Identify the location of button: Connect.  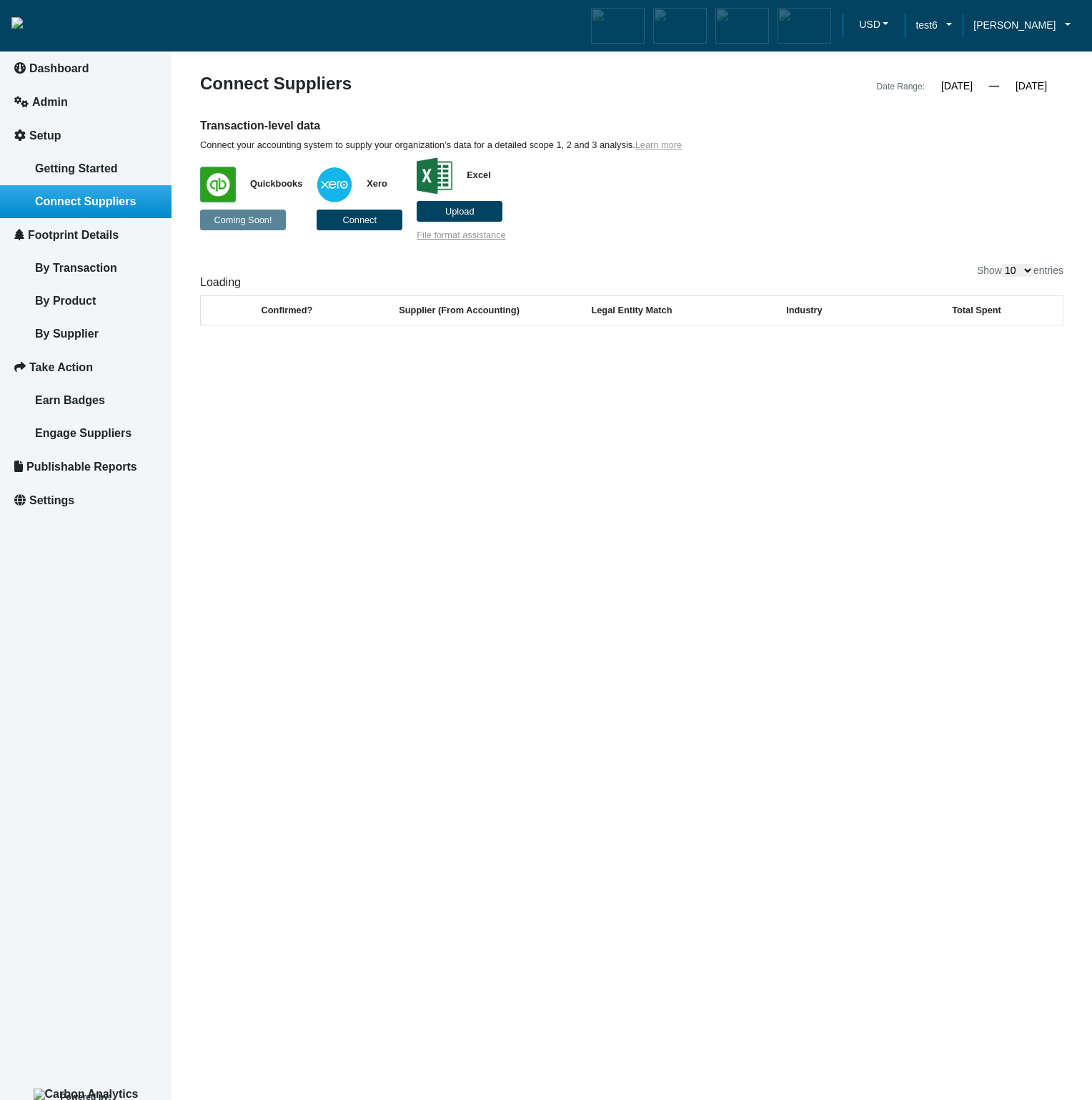
(359, 219).